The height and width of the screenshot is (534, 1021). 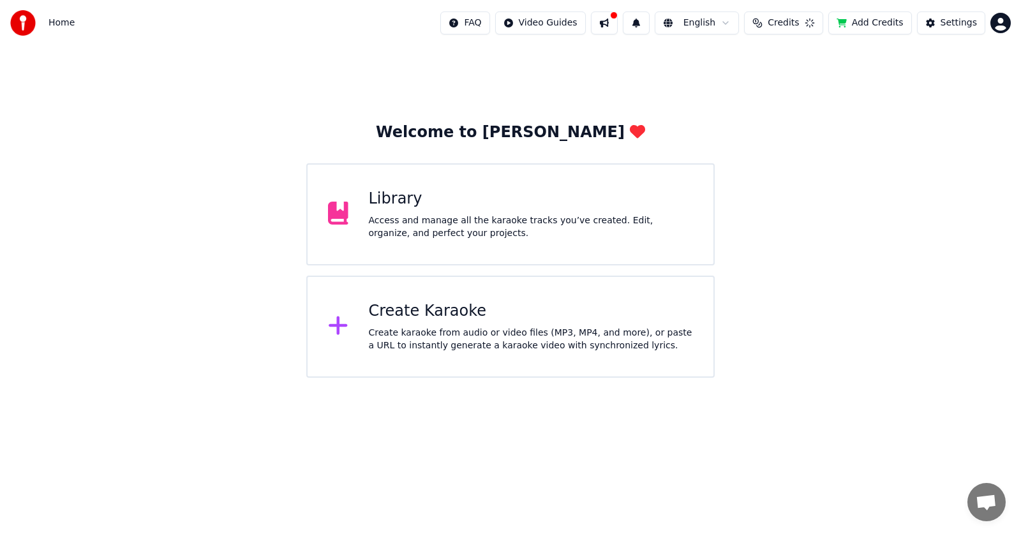 I want to click on div: Create Karaoke, so click(x=531, y=311).